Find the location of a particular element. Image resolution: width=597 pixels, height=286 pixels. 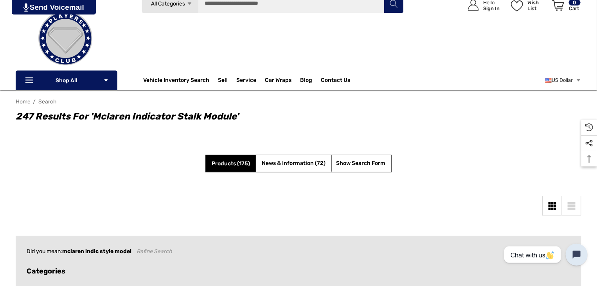

h1: 247 results for 'mclaren indicator stalk module' is located at coordinates (295, 116).